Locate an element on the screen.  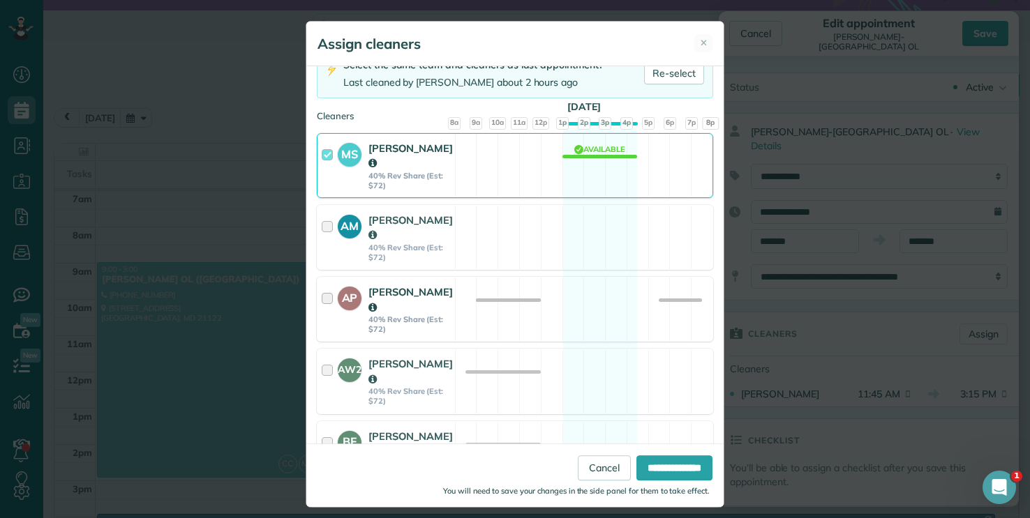
img: lightning-bolt-icon-94e5364df696ac2de96d3a42b8a9ff6ba979493684c50e6bbbcda72601fa0d29.png is located at coordinates (331, 69).